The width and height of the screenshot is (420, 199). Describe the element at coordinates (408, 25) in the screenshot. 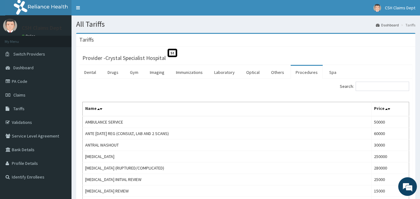

I see `li: Tariffs` at that location.